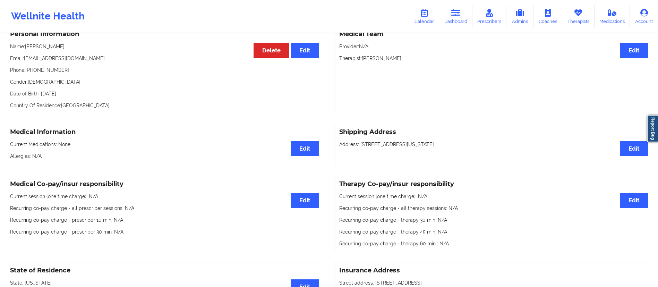  Describe the element at coordinates (164, 156) in the screenshot. I see `p: Allergies: N/A` at that location.